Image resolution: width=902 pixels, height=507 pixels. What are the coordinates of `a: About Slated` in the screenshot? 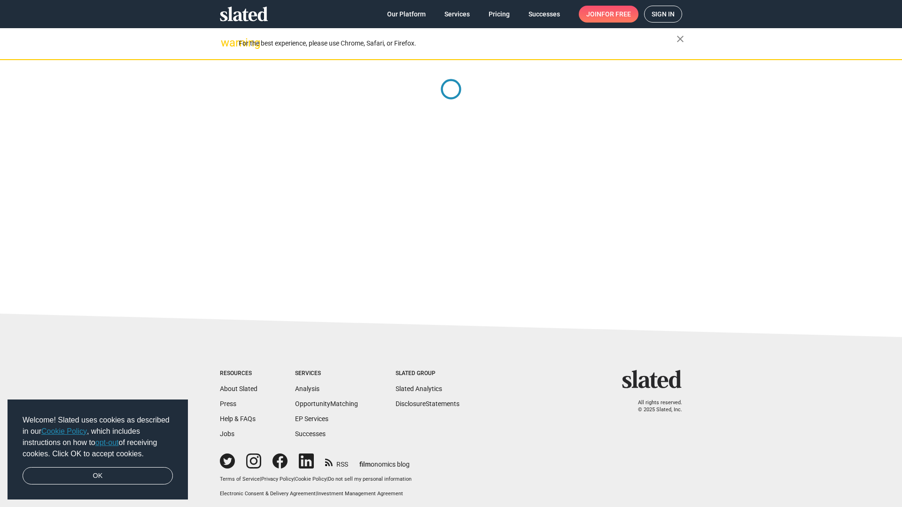 It's located at (239, 389).